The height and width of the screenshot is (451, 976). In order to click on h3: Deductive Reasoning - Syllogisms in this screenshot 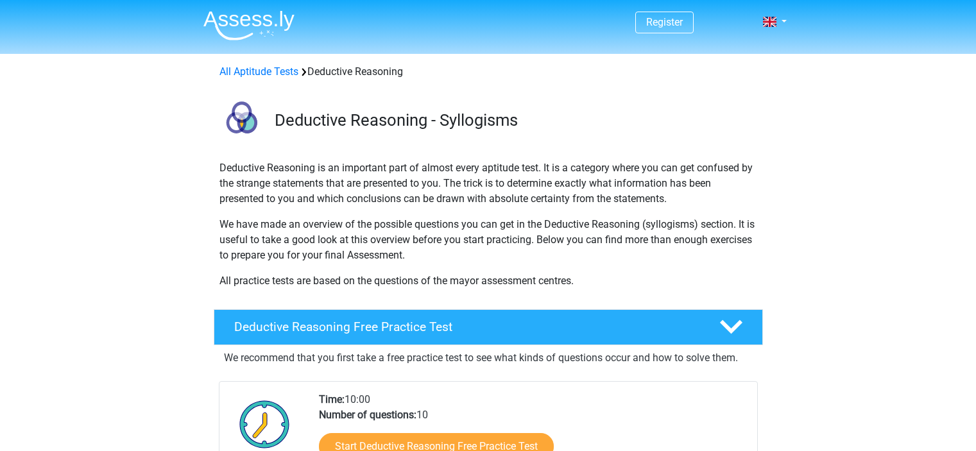, I will do `click(513, 120)`.